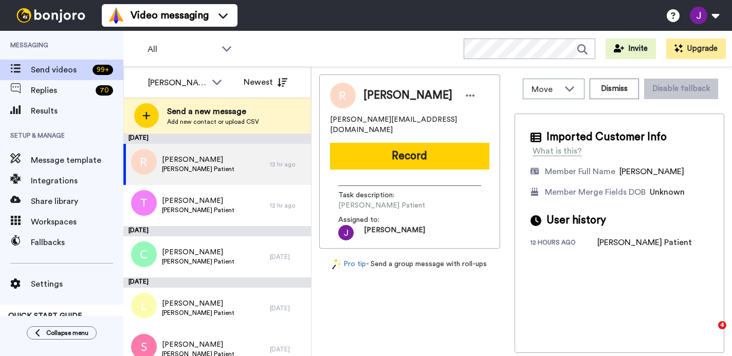  What do you see at coordinates (337, 264) in the screenshot?
I see `img: magic-wand.svg` at bounding box center [337, 264].